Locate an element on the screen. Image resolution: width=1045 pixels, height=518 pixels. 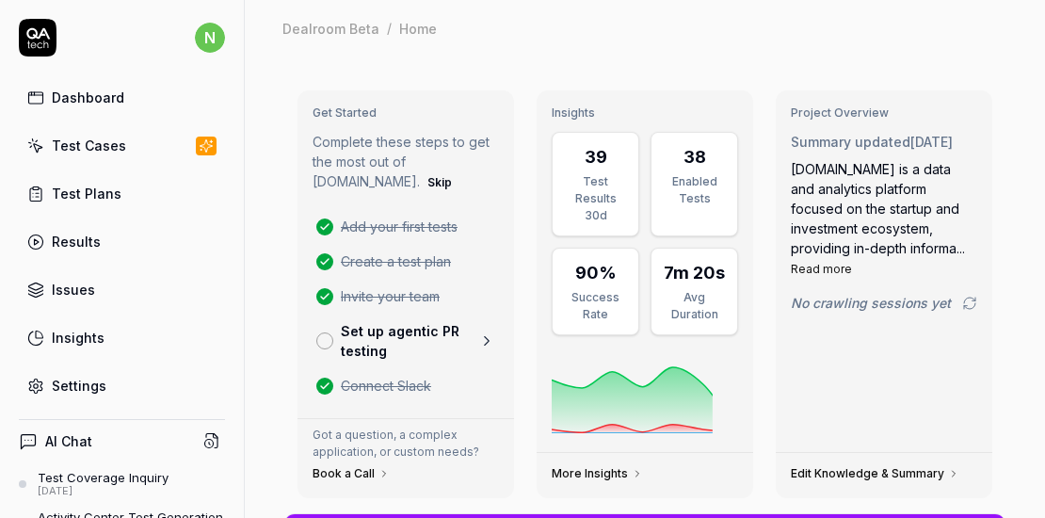
div: Results is located at coordinates (76, 241).